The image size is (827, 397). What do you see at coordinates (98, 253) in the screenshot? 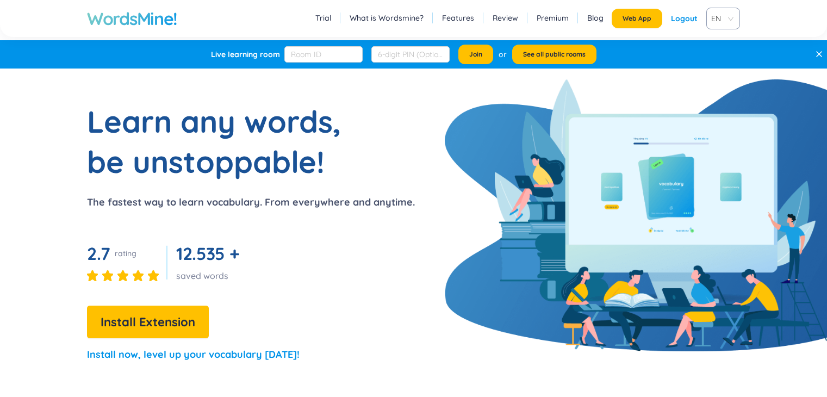
I see `span: 2.7` at bounding box center [98, 253].